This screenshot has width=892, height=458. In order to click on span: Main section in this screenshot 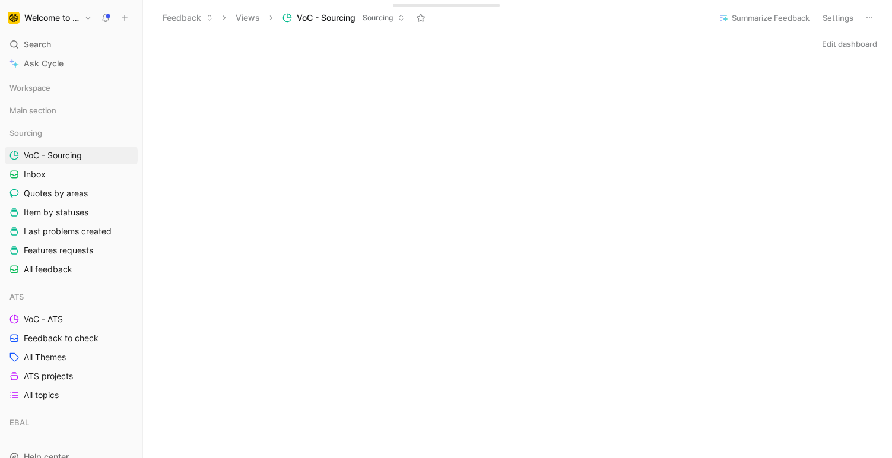, I will do `click(33, 110)`.